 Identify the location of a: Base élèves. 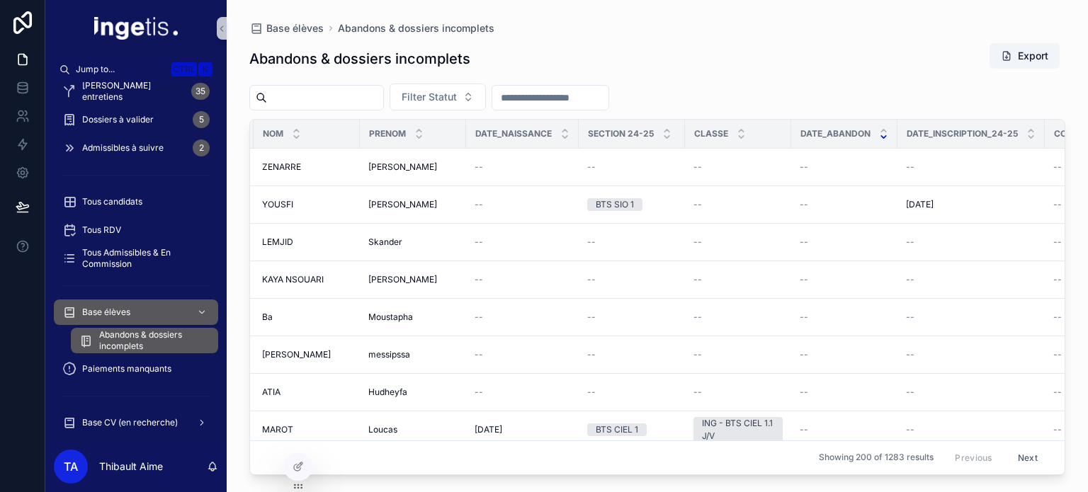
(286, 28).